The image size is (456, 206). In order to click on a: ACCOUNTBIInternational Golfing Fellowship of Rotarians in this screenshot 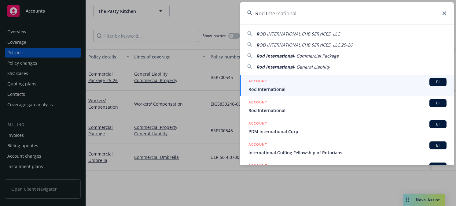, I will do `click(347, 148)`.